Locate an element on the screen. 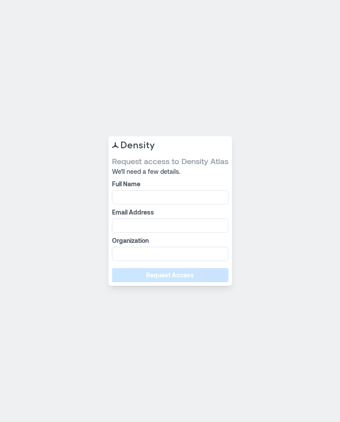 This screenshot has height=422, width=340. span: We’ll need a few details. is located at coordinates (170, 172).